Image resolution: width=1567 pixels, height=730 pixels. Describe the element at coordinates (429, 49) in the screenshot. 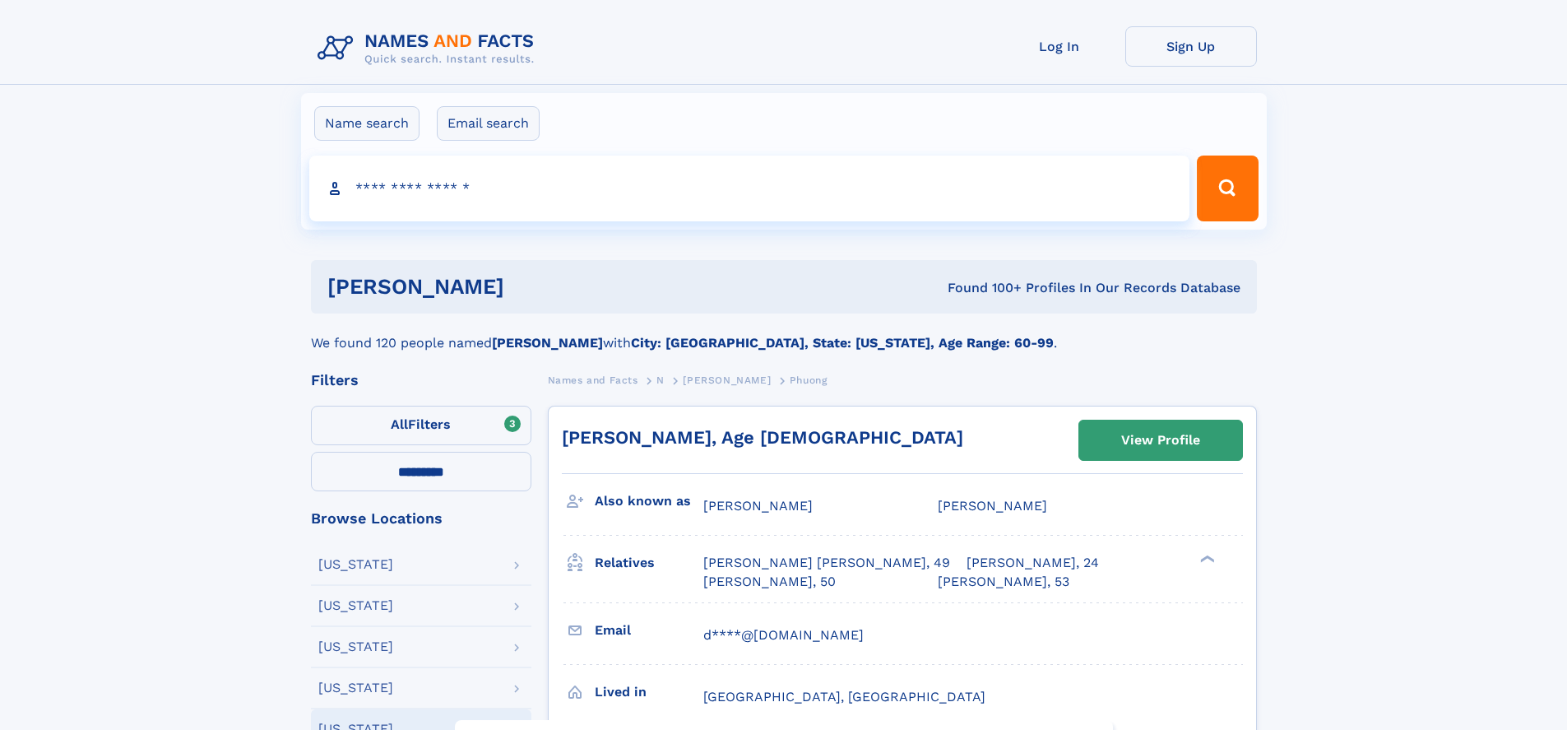

I see `img: Logo Names and Facts` at that location.